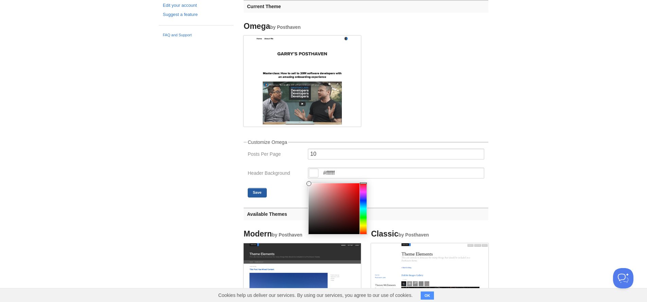  Describe the element at coordinates (267, 142) in the screenshot. I see `legend: Customize Omega` at that location.